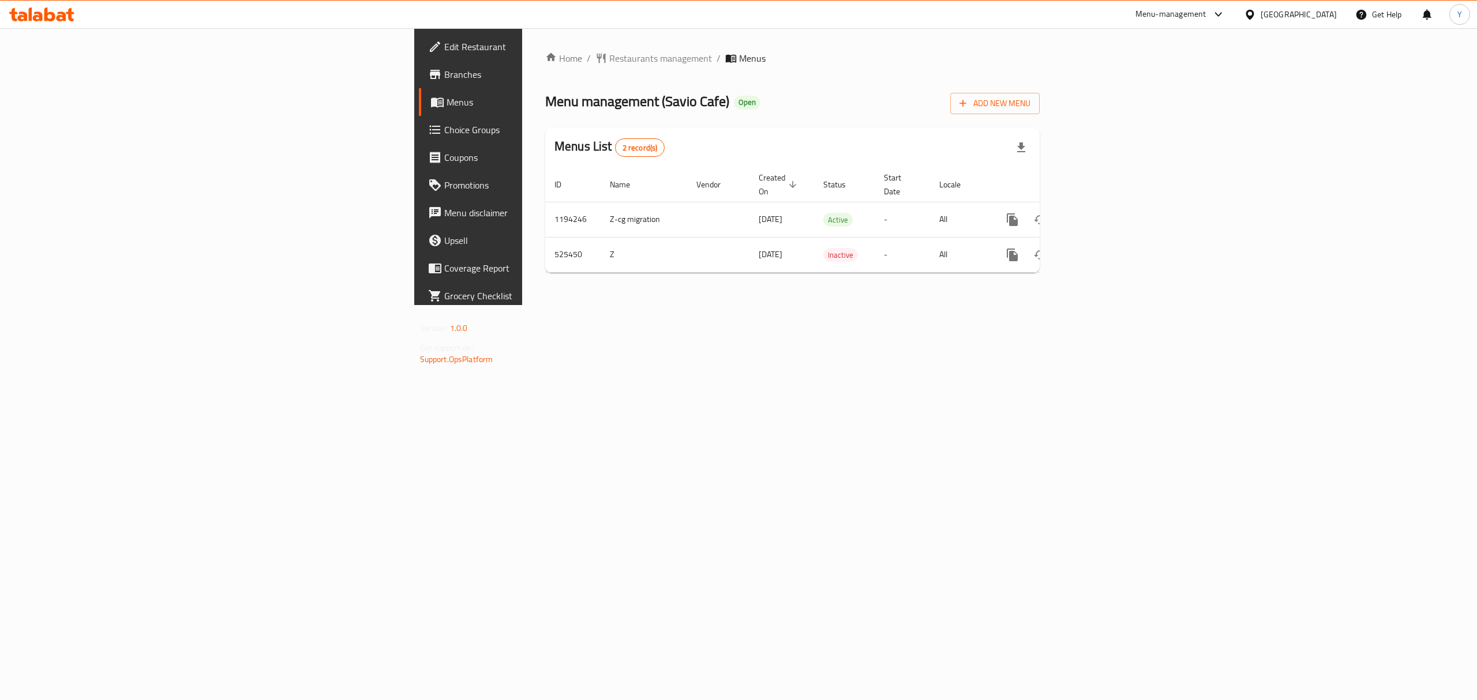 Image resolution: width=1477 pixels, height=700 pixels. Describe the element at coordinates (456, 359) in the screenshot. I see `a: Support.OpsPlatform` at that location.